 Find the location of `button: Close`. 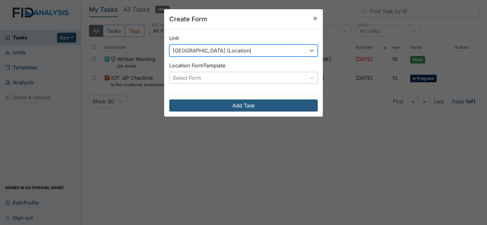

button: Close is located at coordinates (315, 18).